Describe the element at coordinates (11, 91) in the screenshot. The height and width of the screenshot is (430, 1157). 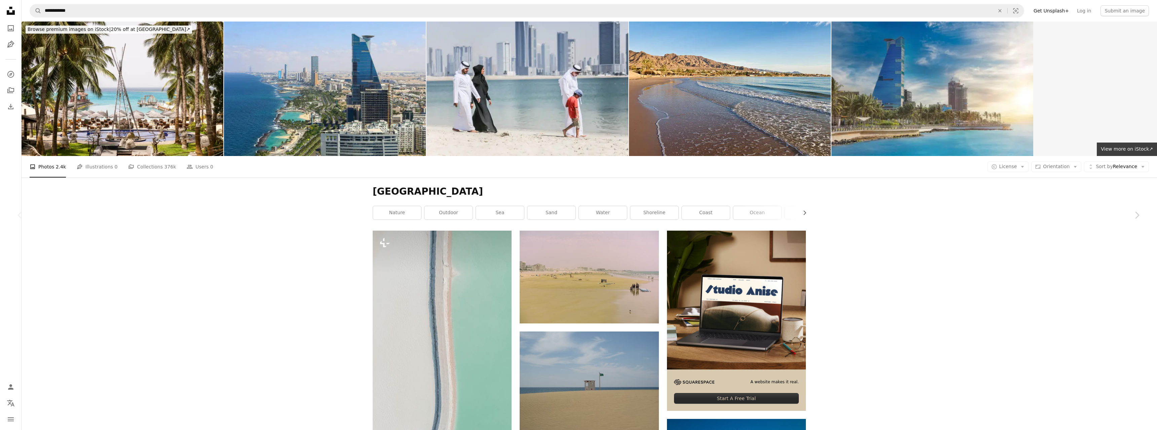
I see `a: Collections` at that location.